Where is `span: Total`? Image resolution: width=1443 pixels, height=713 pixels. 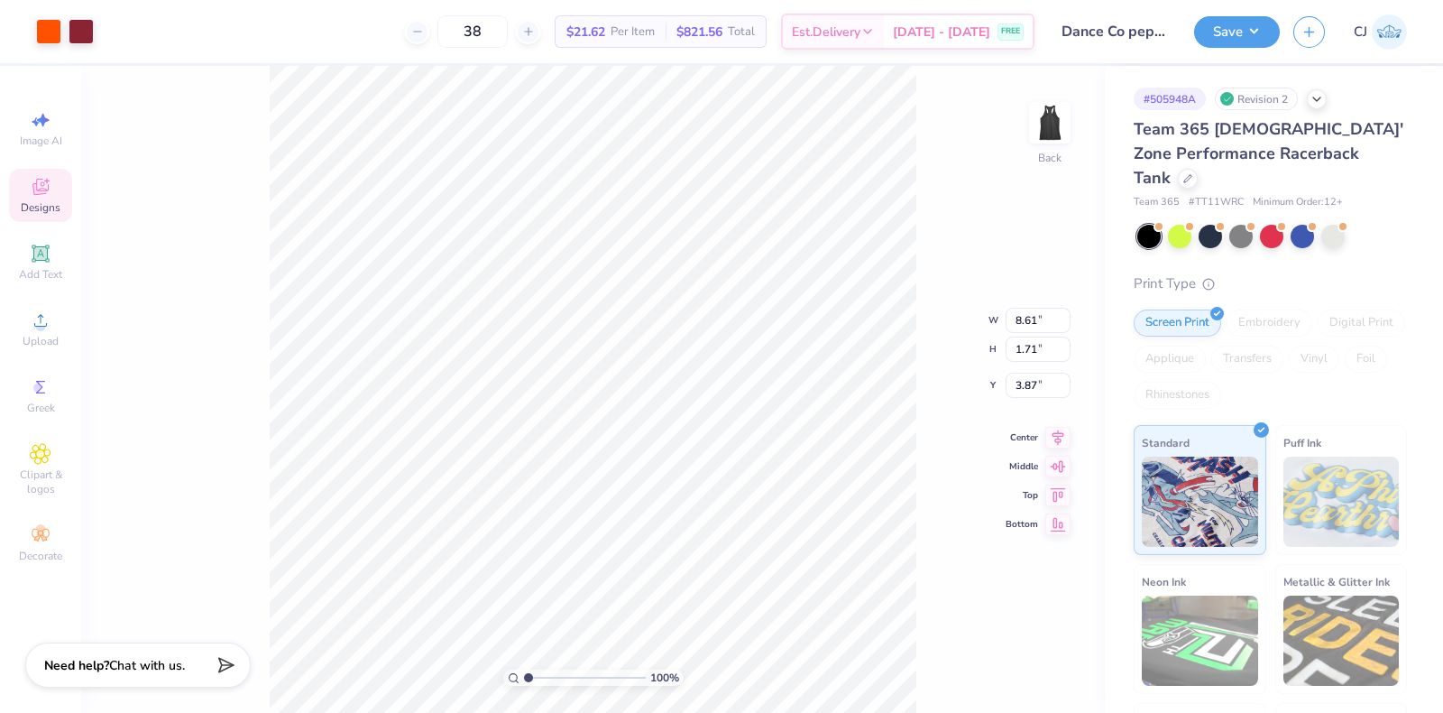
span: Total is located at coordinates (741, 32).